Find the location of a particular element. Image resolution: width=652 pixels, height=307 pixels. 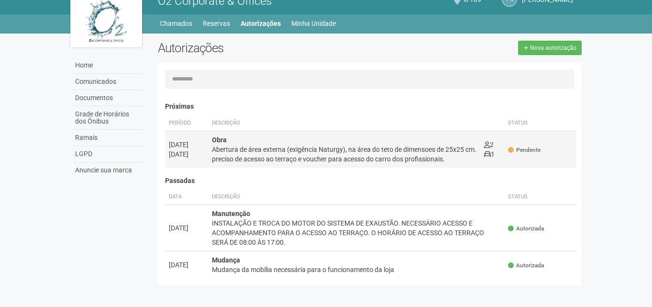

a: Chamados is located at coordinates (176, 23).